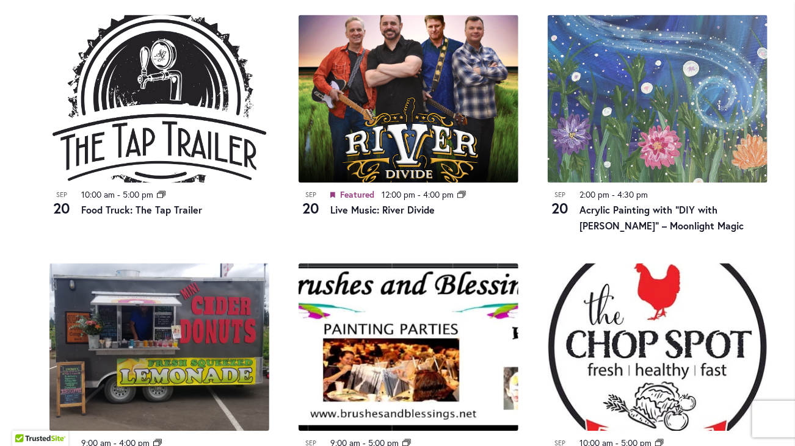 This screenshot has width=795, height=446. Describe the element at coordinates (142, 210) in the screenshot. I see `a: Food Truck: The Tap Trailer` at that location.